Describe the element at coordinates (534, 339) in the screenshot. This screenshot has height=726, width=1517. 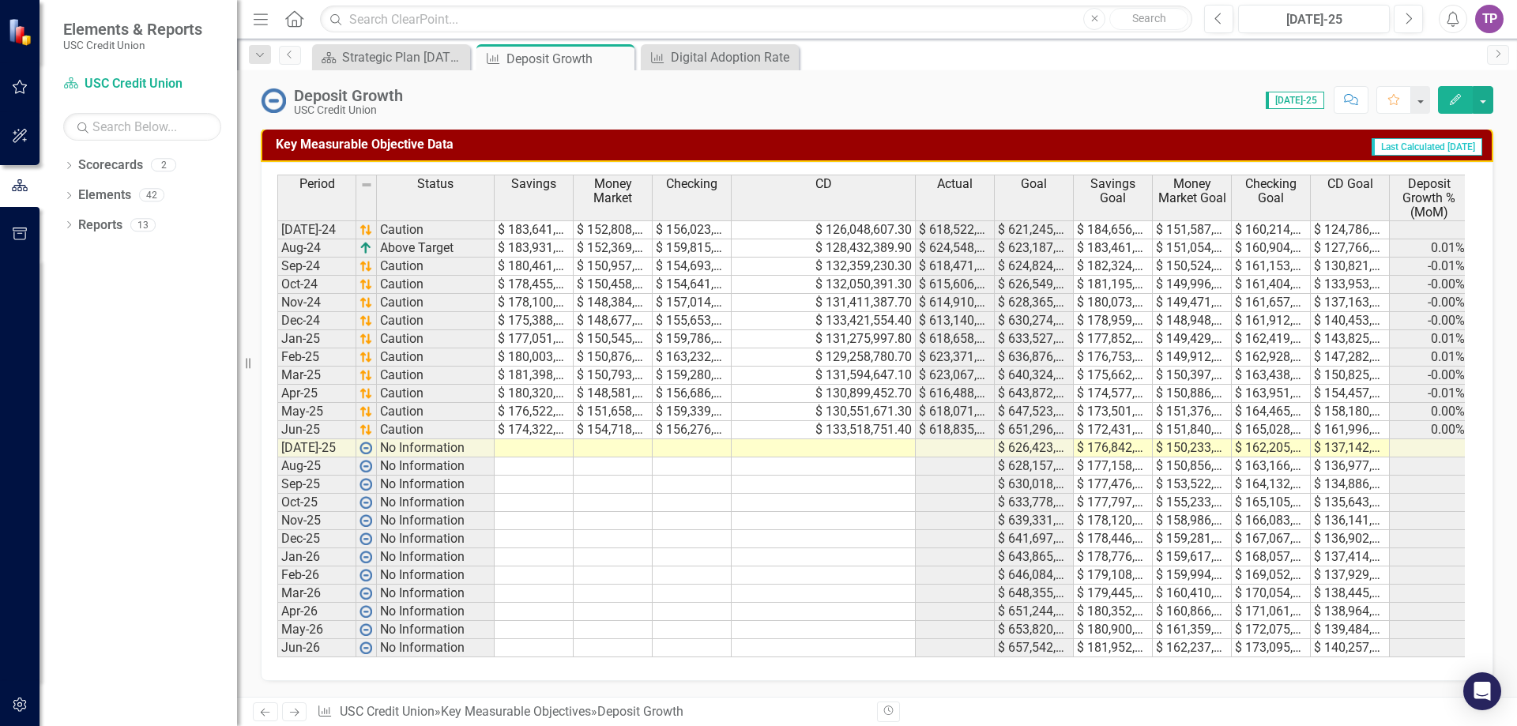
I see `td: $ 177,051,427.10` at that location.